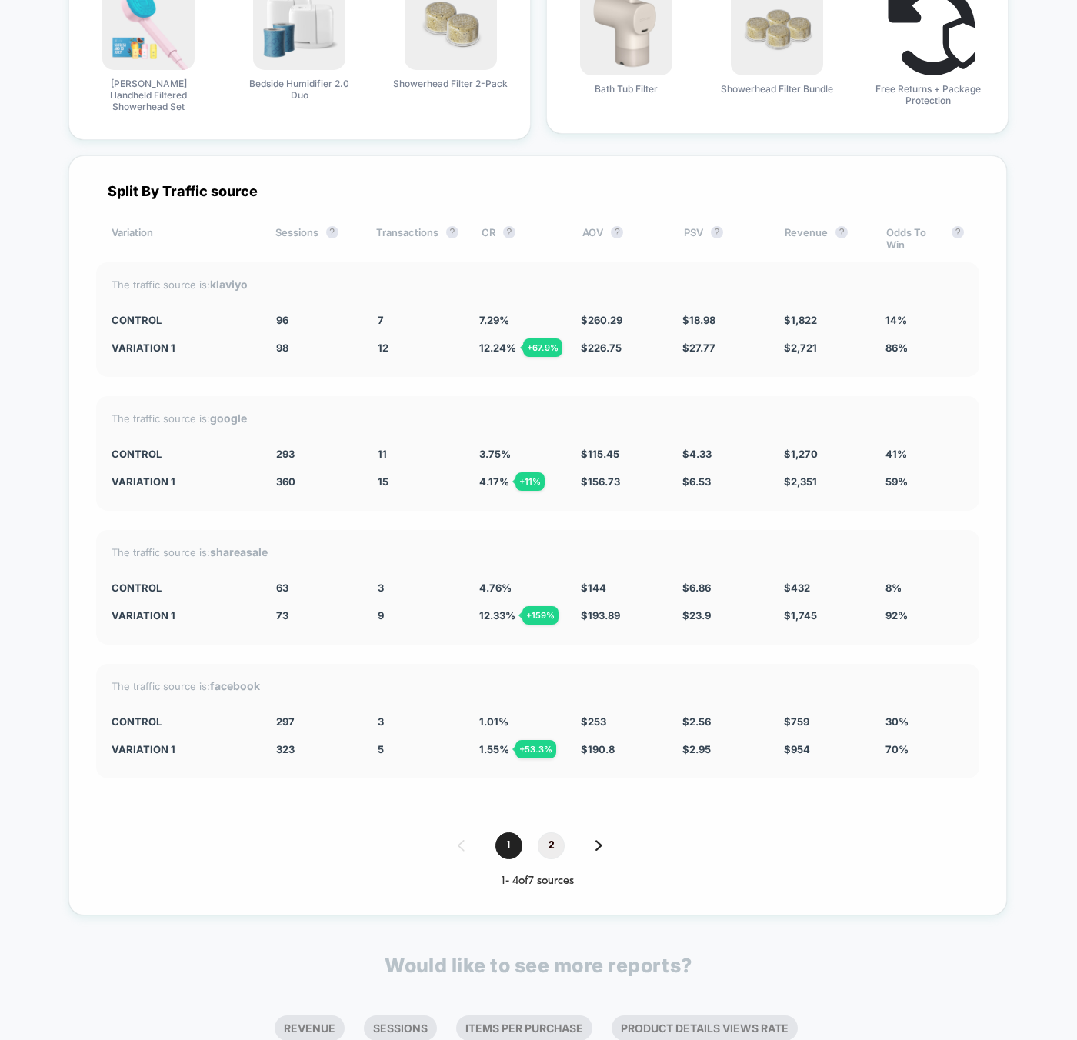 This screenshot has height=1040, width=1077. I want to click on span: $ 1,270, so click(801, 454).